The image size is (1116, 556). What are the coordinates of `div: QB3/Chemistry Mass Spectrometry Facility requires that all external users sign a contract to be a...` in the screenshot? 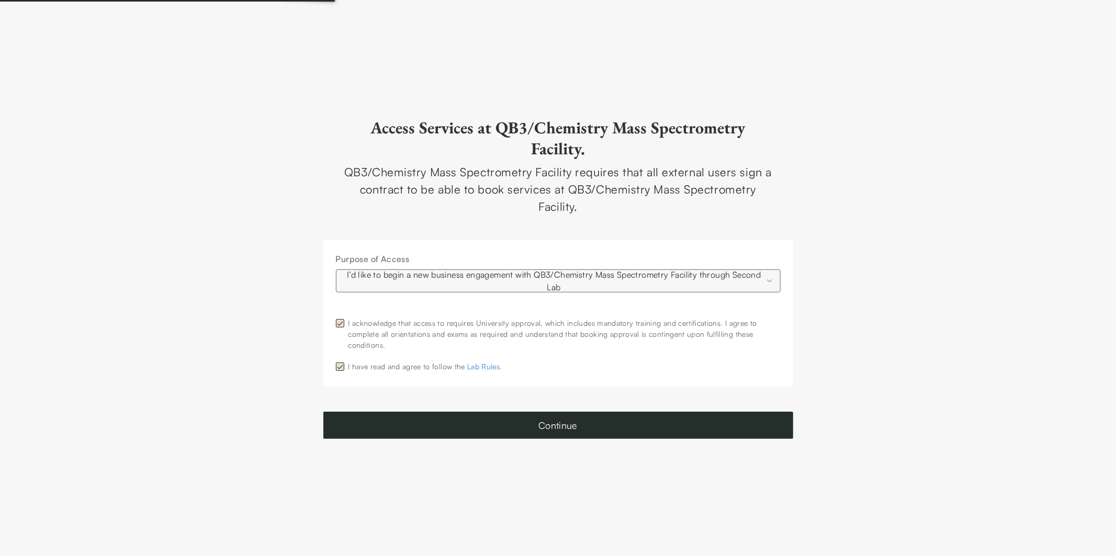 It's located at (558, 189).